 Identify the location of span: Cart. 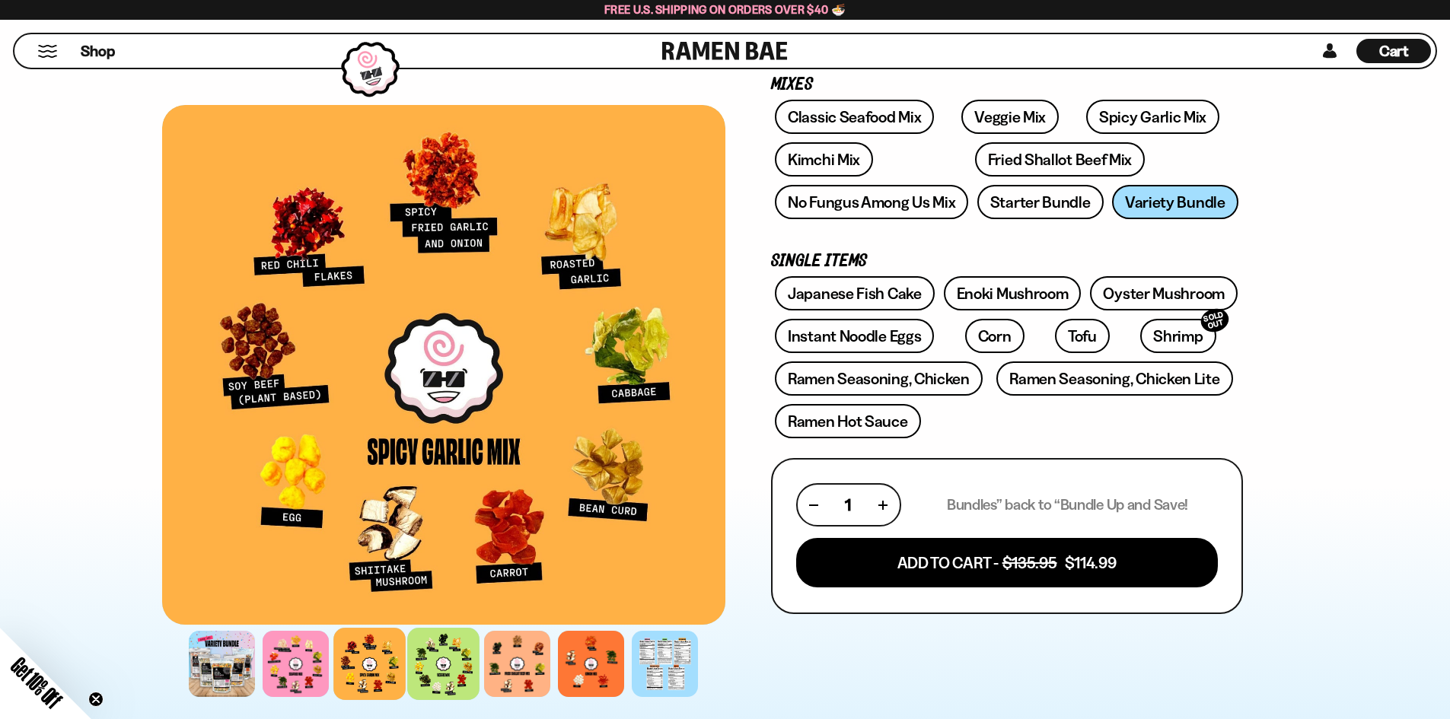
(1393, 51).